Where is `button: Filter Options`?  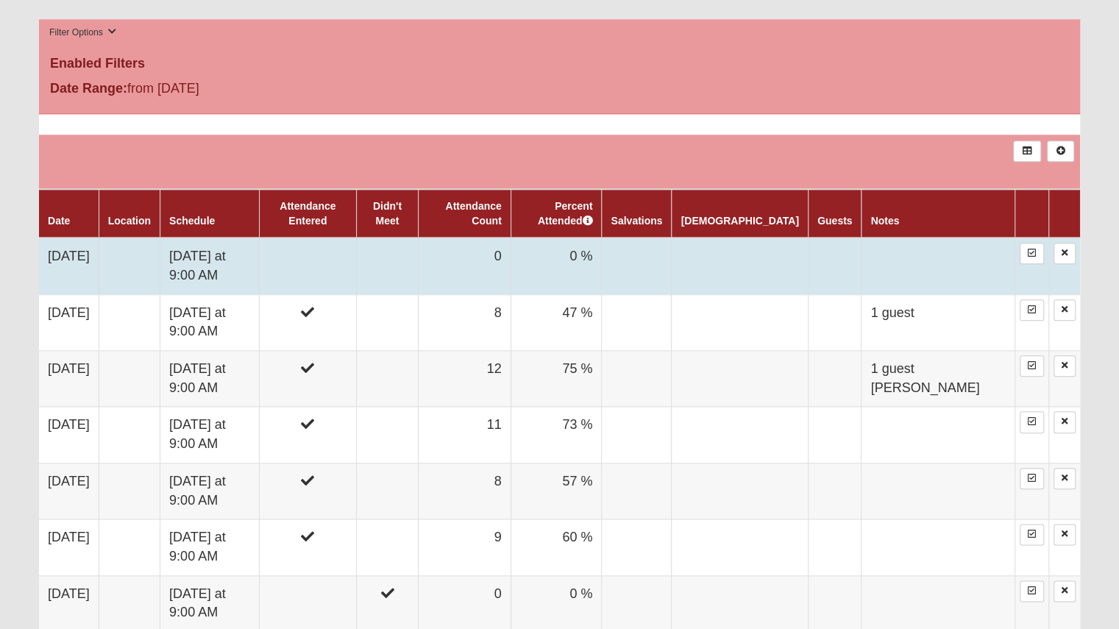
button: Filter Options is located at coordinates (82, 32).